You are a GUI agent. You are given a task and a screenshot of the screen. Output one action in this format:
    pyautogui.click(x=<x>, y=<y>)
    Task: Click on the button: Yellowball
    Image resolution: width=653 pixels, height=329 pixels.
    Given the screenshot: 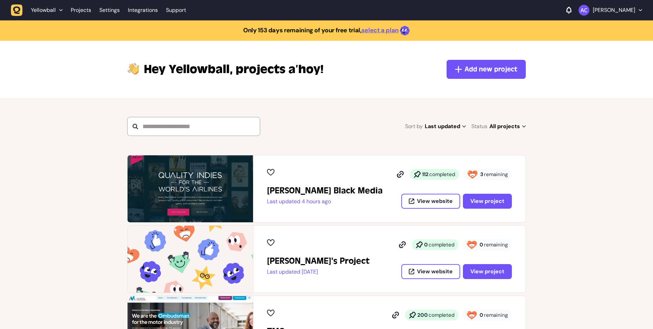 What is the action you would take?
    pyautogui.click(x=39, y=10)
    